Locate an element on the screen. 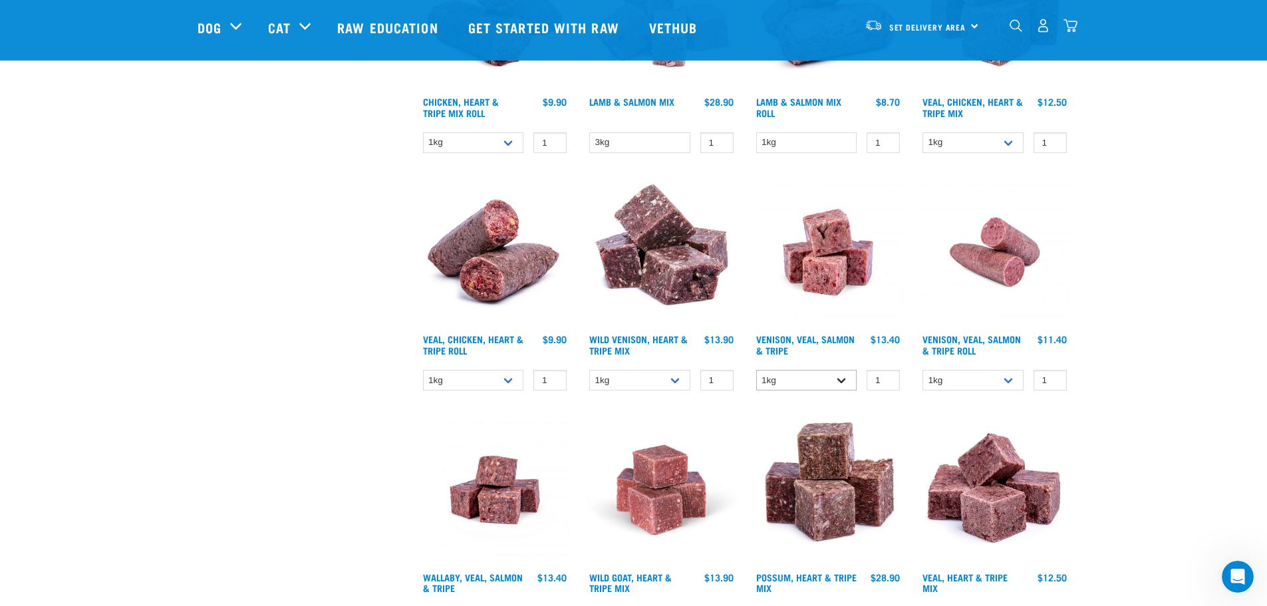  a: Veal, Chicken, Heart & Tripe Roll is located at coordinates (473, 344).